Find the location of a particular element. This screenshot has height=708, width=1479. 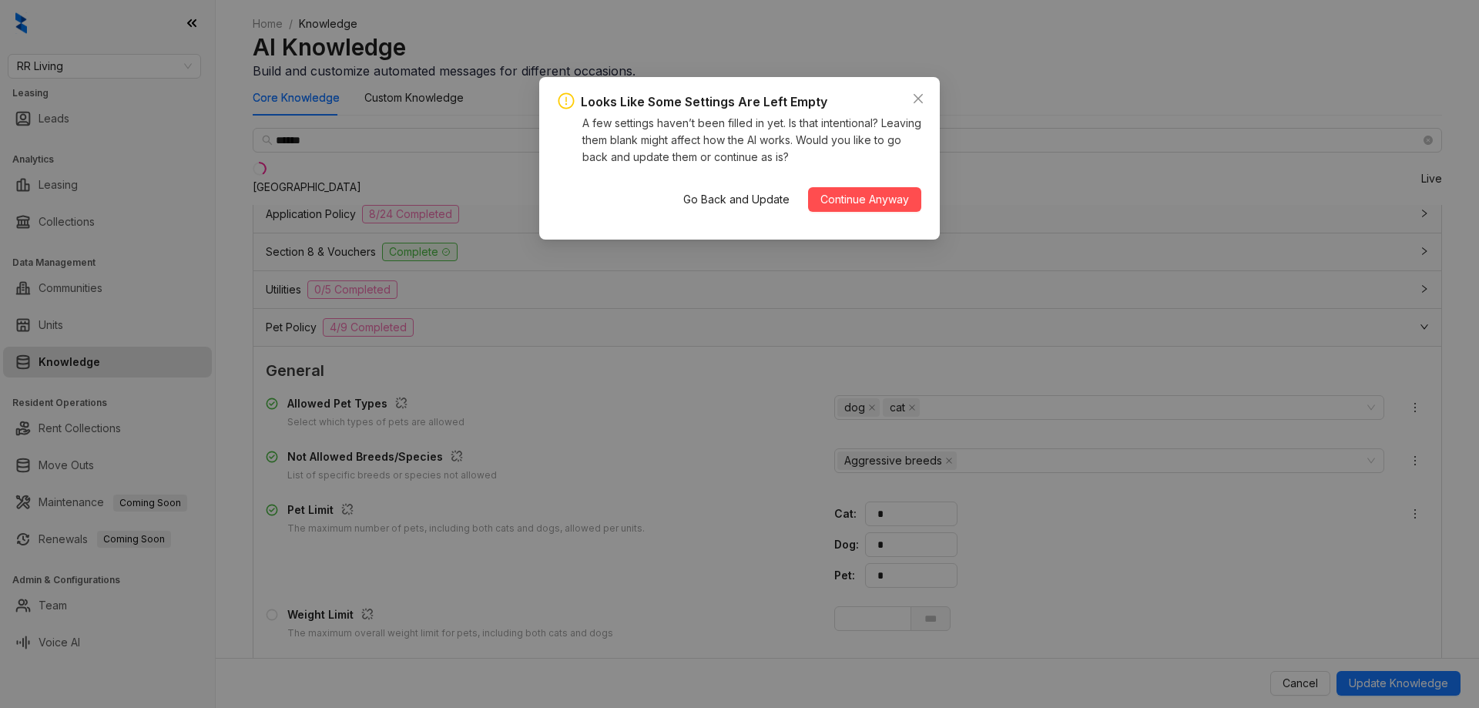

div: A few settings haven’t been filled in yet. Is that intentional? Leaving them blank might affect h... is located at coordinates (752, 140).